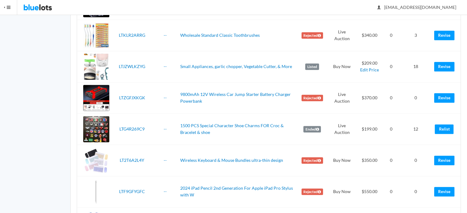 The image size is (467, 213). What do you see at coordinates (236, 192) in the screenshot?
I see `a: 2024 iPad Pencil 2nd Generation For Apple iPad Pro Stylus with W` at bounding box center [236, 192].